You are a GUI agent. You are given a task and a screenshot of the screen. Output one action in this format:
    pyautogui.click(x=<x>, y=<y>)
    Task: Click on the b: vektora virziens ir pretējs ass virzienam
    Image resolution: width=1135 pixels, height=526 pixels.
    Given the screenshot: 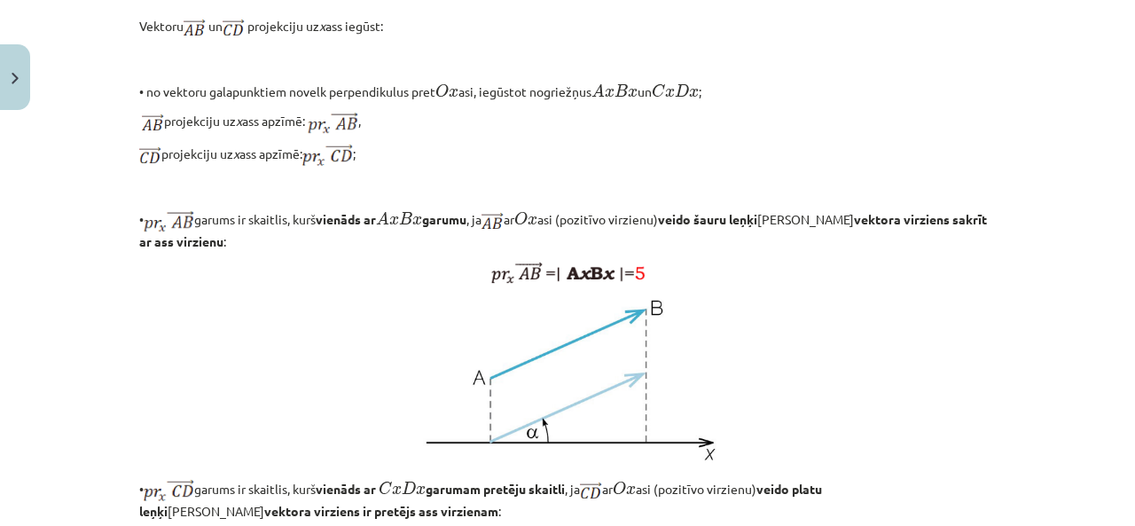 What is the action you would take?
    pyautogui.click(x=381, y=511)
    